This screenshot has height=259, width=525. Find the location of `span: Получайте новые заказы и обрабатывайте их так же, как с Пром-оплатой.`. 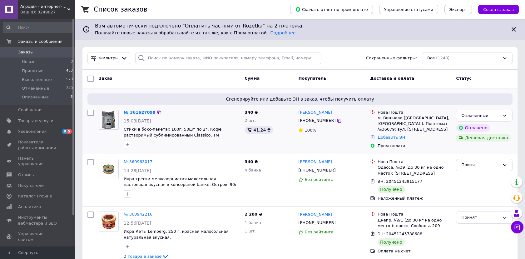

span: Получайте новые заказы и обрабатывайте их так же, как с Пром-оплатой. is located at coordinates (195, 33).